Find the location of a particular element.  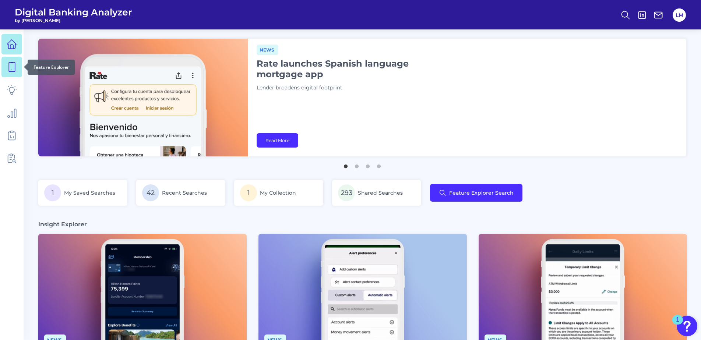

span: Recent Searches is located at coordinates (184, 193).